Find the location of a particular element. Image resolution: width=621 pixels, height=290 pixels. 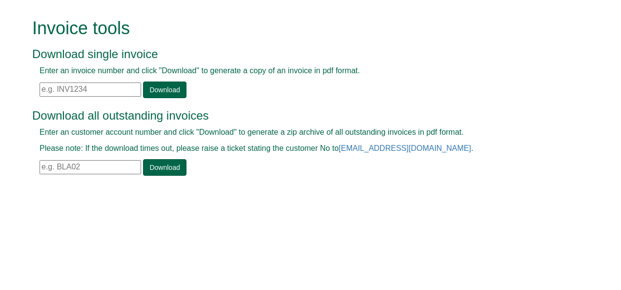

input: e.g. BLA02 is located at coordinates (90, 167).